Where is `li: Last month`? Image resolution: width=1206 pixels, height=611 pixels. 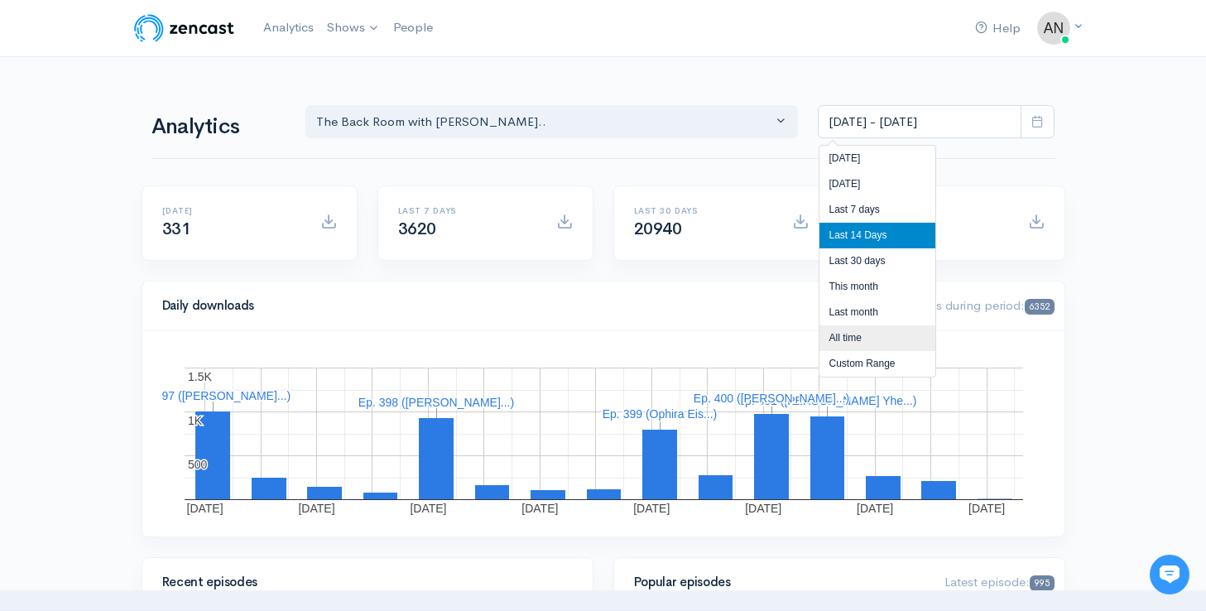 li: Last month is located at coordinates (877, 312).